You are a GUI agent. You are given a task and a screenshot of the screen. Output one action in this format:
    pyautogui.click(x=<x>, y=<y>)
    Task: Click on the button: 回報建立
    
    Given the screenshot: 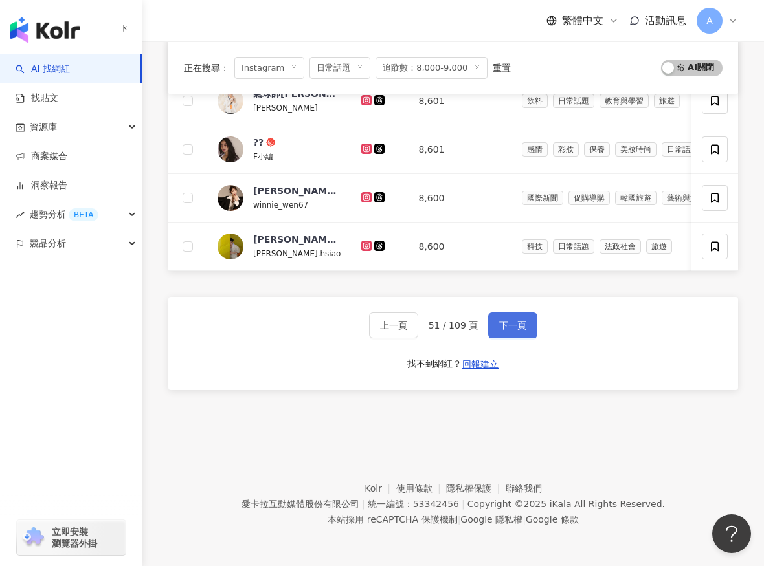 What is the action you would take?
    pyautogui.click(x=480, y=365)
    